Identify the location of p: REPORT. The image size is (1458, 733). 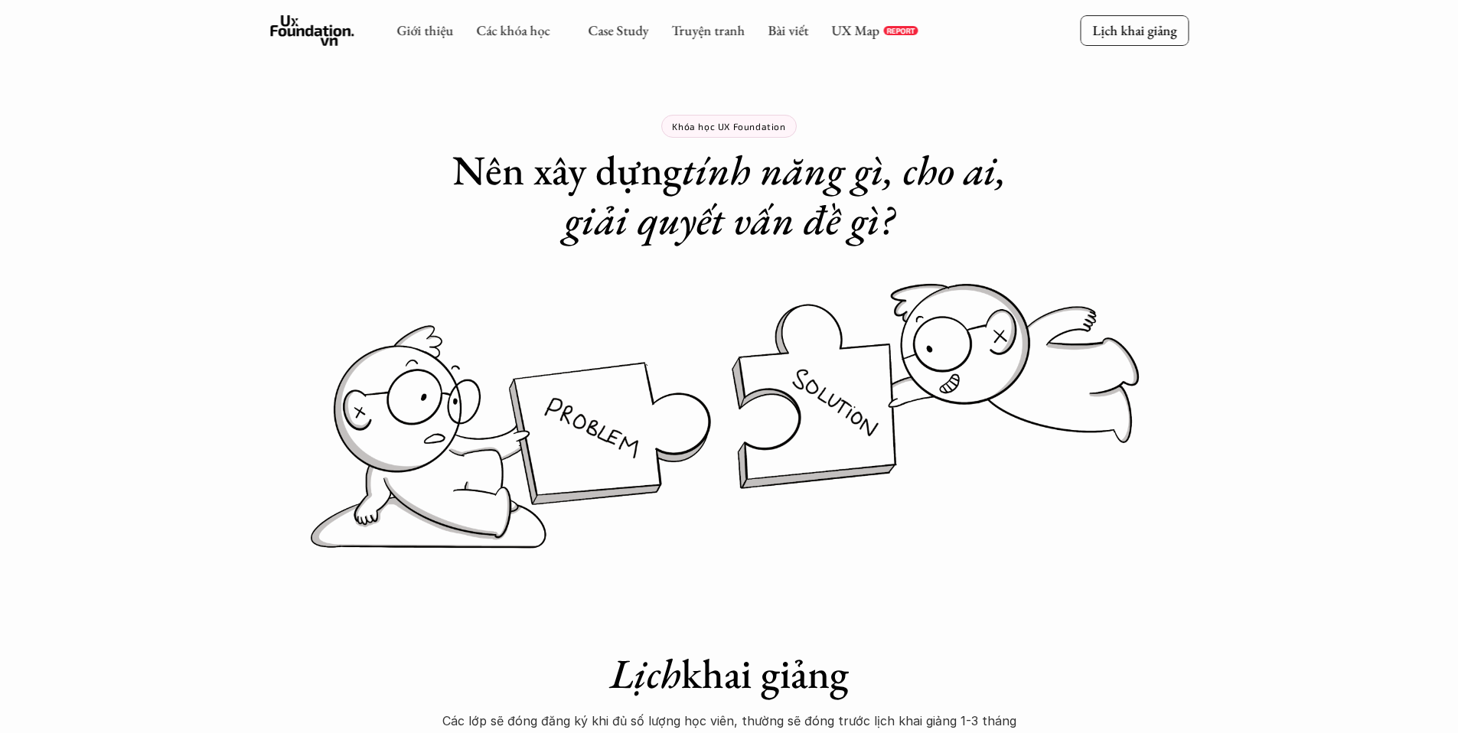
(900, 31).